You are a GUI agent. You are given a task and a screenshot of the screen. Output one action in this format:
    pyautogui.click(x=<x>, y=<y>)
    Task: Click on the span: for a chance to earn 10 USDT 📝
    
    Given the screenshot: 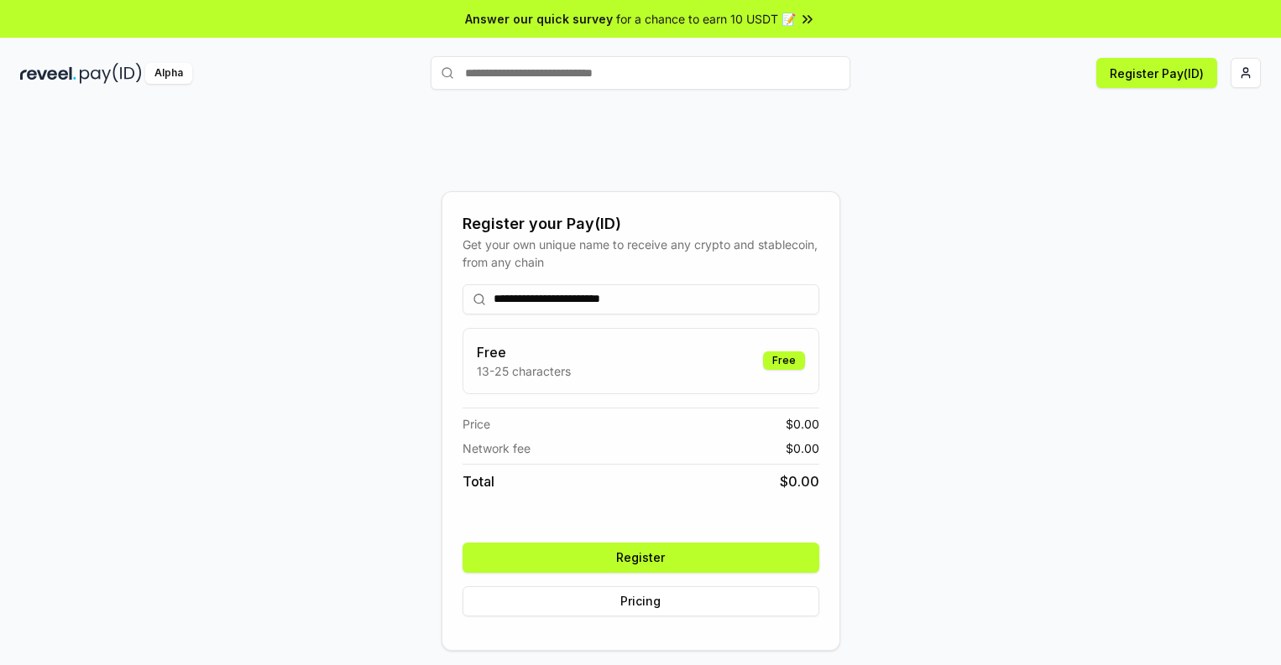 What is the action you would take?
    pyautogui.click(x=706, y=18)
    